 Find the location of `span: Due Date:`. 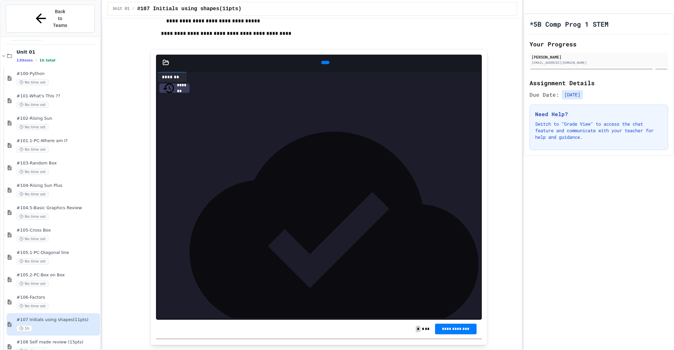

span: Due Date: is located at coordinates (544, 95).